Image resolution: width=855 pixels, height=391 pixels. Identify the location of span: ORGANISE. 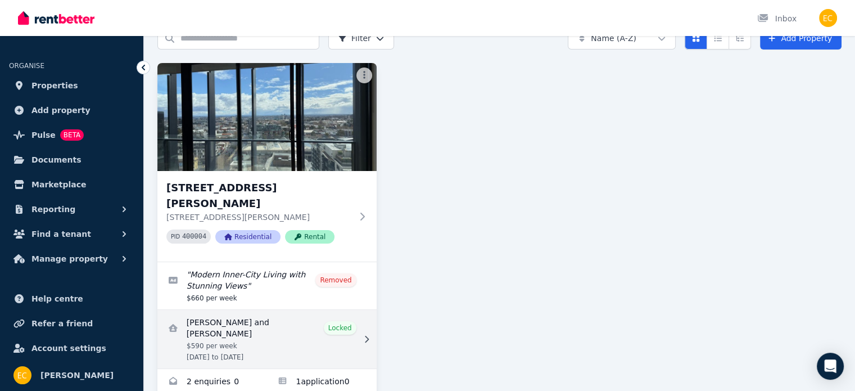
(26, 66).